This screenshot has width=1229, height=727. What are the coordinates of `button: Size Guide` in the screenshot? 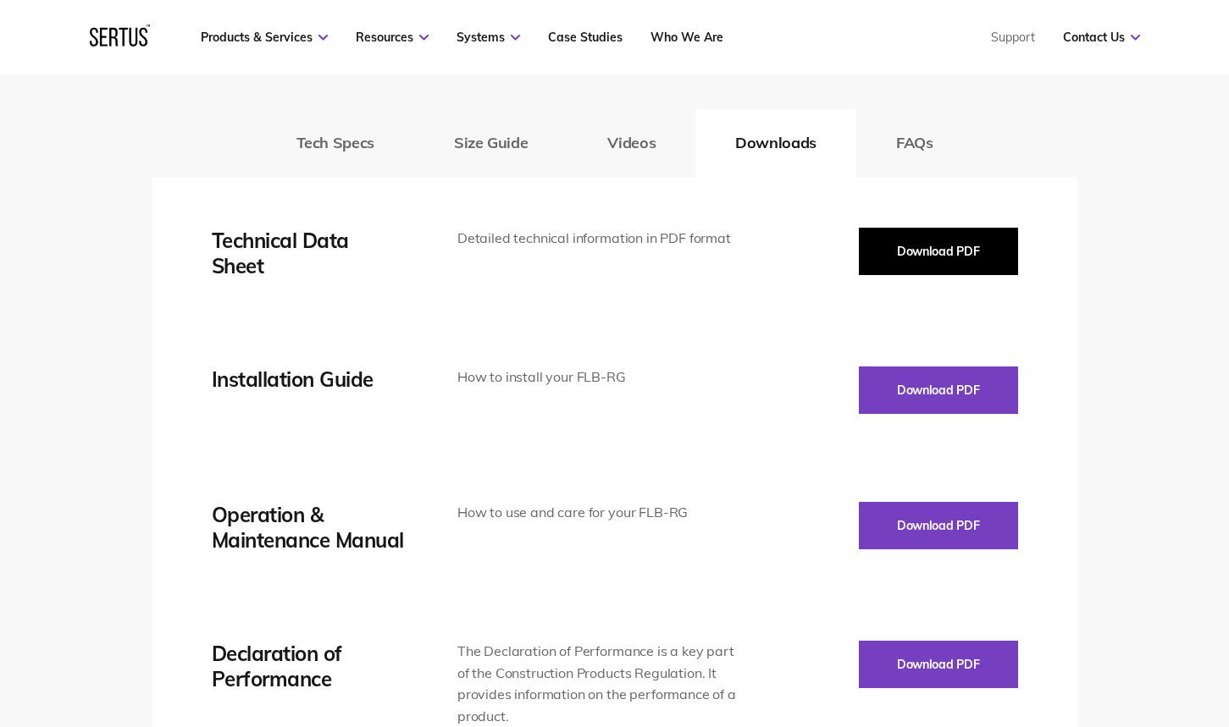 It's located at (490, 143).